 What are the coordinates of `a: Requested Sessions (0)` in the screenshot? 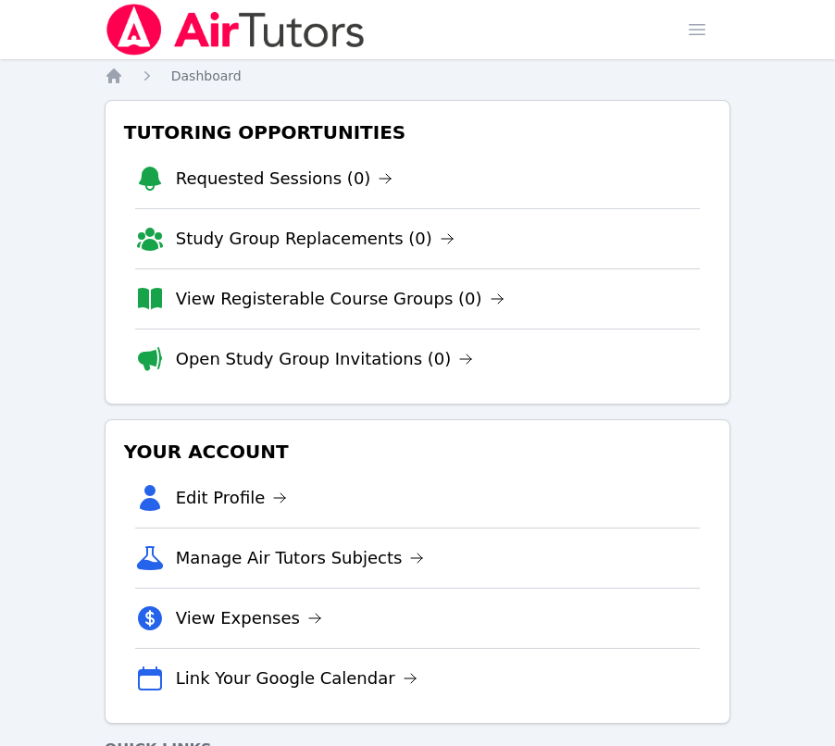 It's located at (284, 179).